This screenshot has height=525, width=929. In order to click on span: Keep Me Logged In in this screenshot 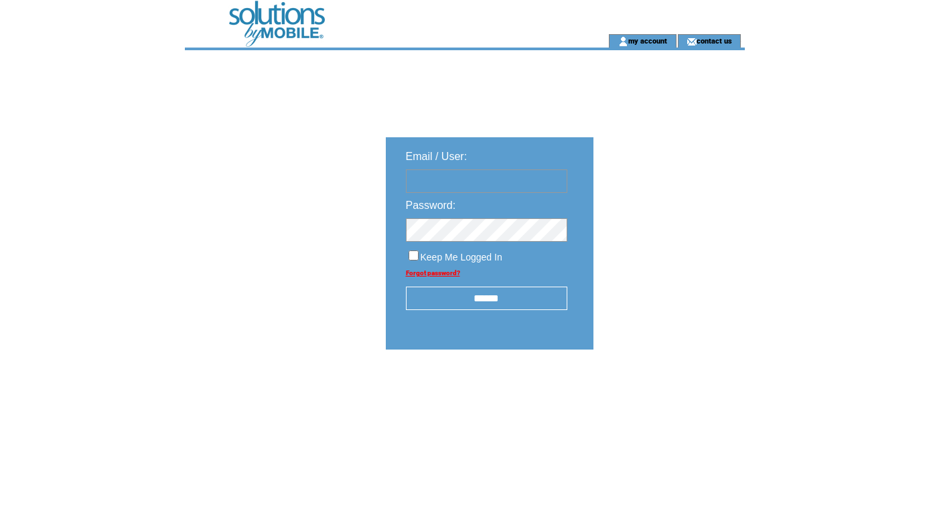, I will do `click(461, 257)`.